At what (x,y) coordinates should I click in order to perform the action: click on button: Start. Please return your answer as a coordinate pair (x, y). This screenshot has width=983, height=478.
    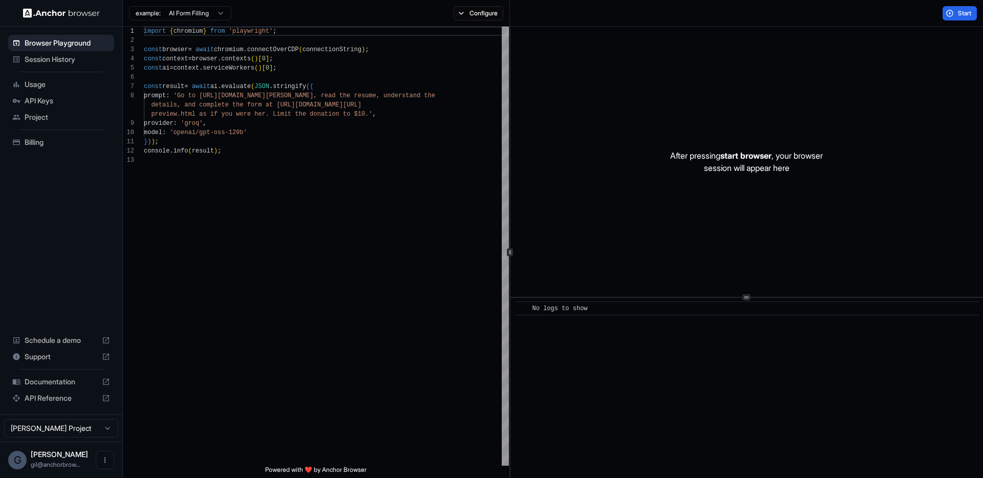
    Looking at the image, I should click on (959, 13).